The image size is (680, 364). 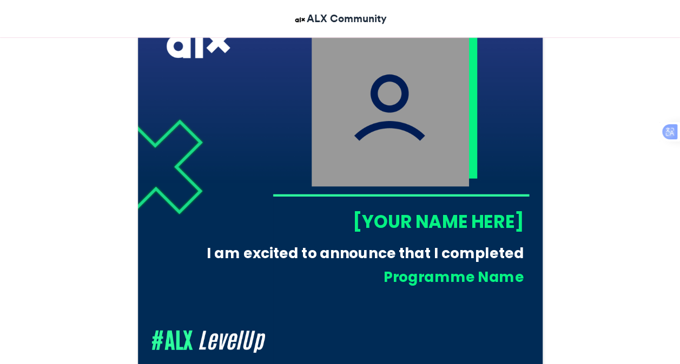 I want to click on img: ALX Community, so click(x=299, y=19).